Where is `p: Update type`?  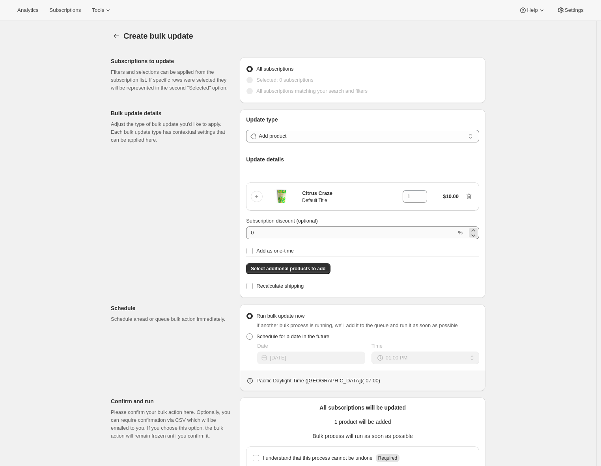
p: Update type is located at coordinates (362, 119).